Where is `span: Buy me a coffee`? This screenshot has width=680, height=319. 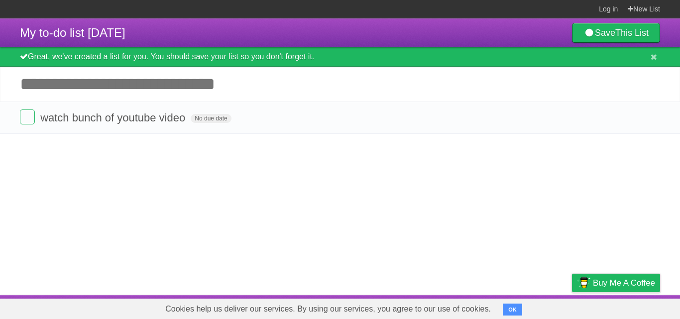
span: Buy me a coffee is located at coordinates (624, 283).